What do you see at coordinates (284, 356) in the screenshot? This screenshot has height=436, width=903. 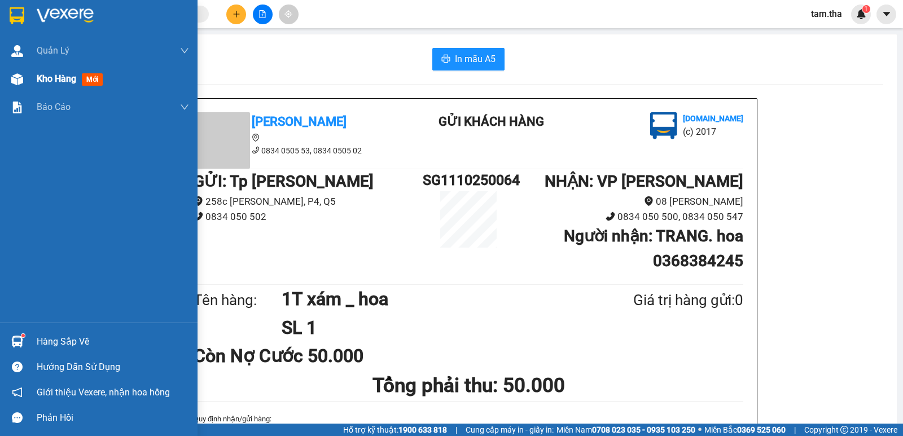 I see `div: Còn Nợ Cước 50.000` at bounding box center [284, 356].